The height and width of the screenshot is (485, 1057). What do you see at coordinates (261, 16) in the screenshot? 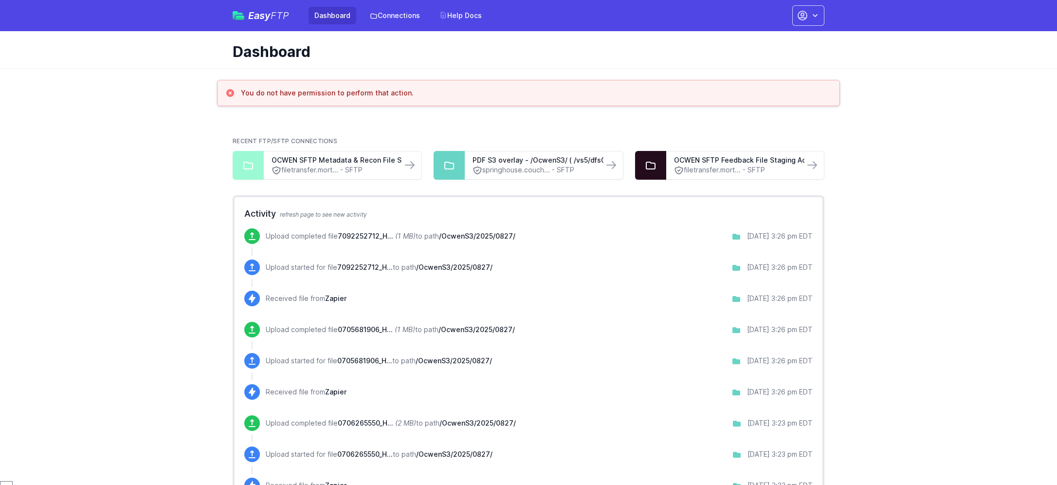
I see `a: EasyFTP` at bounding box center [261, 16].